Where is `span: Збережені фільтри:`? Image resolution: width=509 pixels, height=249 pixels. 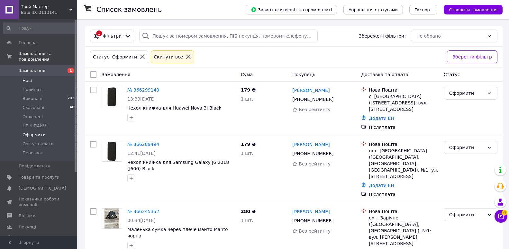 span: Збережені фільтри: is located at coordinates (383, 36).